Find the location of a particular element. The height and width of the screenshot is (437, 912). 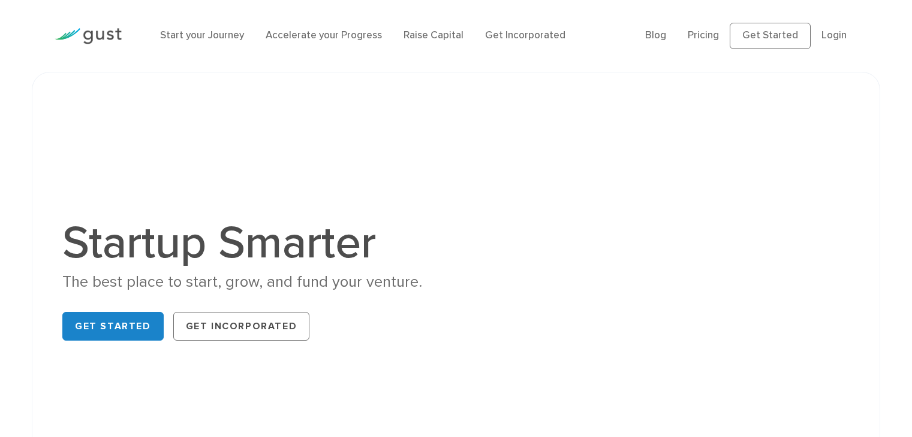

a: Raise Capital is located at coordinates (433, 35).